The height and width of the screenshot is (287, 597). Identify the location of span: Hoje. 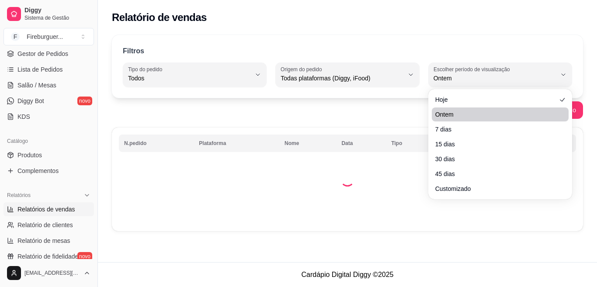
(496, 100).